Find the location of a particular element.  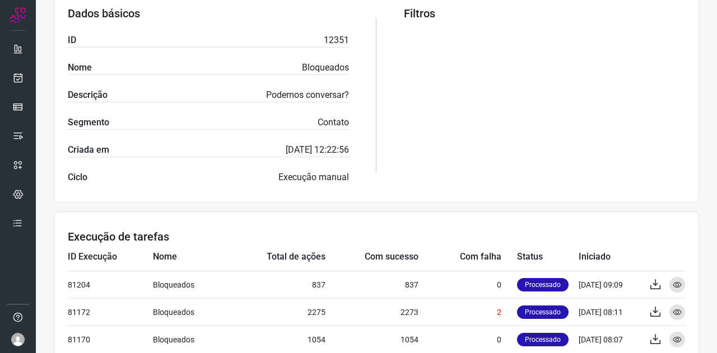

td: 81204 is located at coordinates (110, 284).